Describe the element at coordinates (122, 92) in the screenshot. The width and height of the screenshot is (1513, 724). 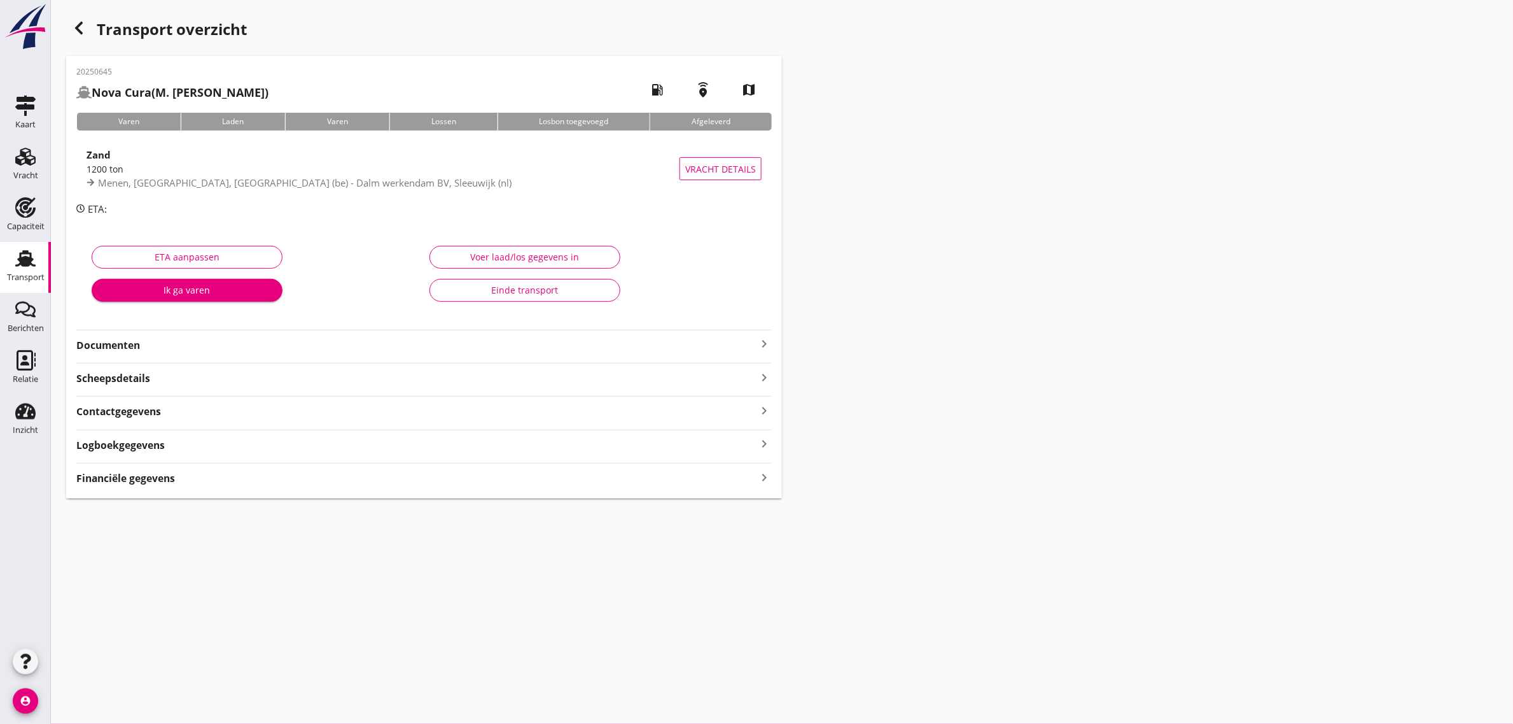
I see `strong: Nova Cura` at that location.